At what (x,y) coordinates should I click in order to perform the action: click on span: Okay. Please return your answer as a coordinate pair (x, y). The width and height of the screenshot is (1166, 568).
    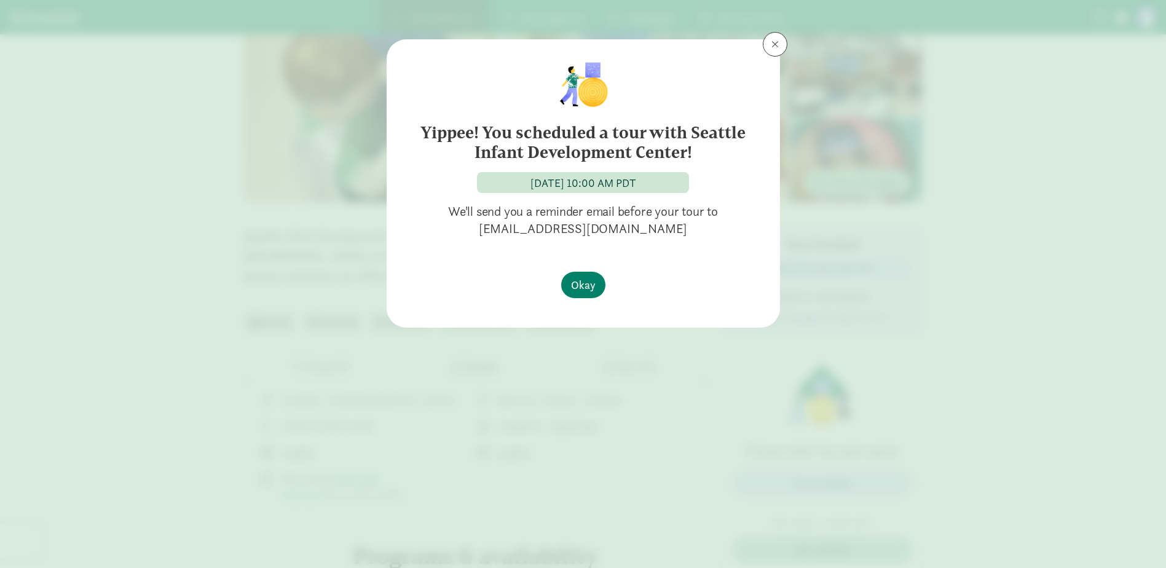
    Looking at the image, I should click on (583, 284).